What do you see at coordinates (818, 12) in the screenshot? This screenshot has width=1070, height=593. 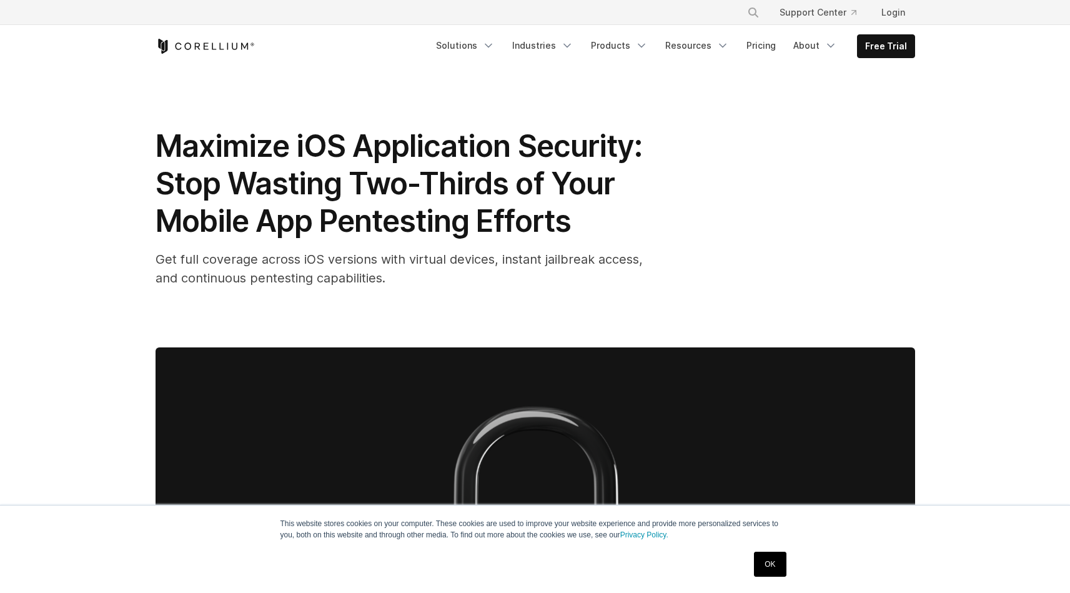 I see `a: Support Center` at bounding box center [818, 12].